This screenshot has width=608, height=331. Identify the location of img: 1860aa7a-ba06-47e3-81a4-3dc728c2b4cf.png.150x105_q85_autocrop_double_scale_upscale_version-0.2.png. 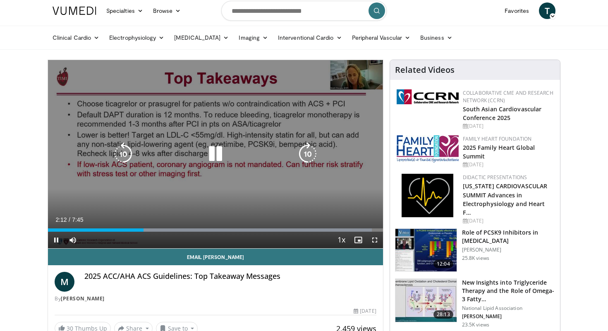
(427, 195).